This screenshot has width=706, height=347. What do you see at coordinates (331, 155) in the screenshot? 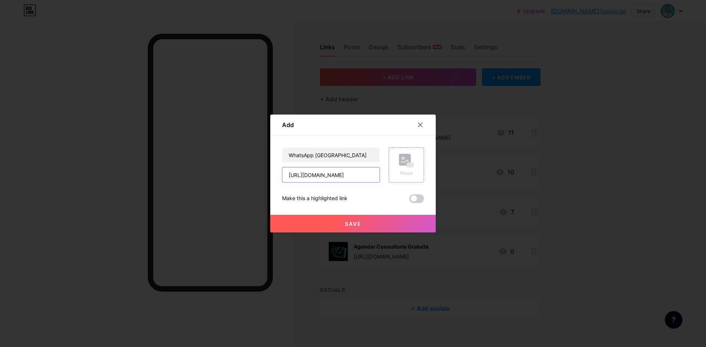
I see `input: Title` at bounding box center [331, 155].